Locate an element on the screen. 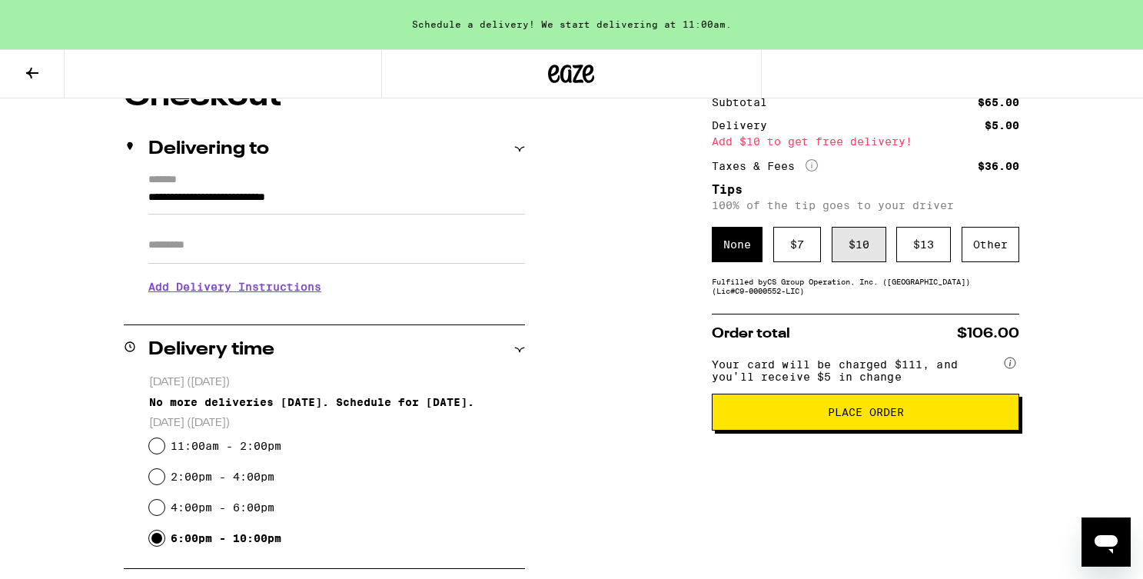 The height and width of the screenshot is (579, 1143). label: 11:00am - 2:00pm is located at coordinates (226, 446).